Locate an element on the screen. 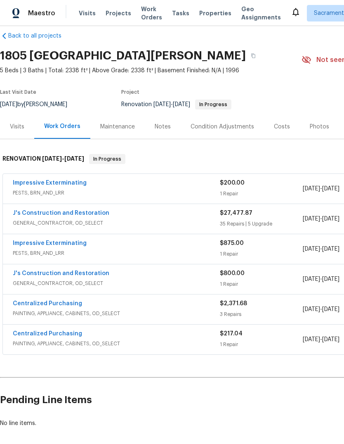 This screenshot has width=344, height=444. span: Visits is located at coordinates (87, 13).